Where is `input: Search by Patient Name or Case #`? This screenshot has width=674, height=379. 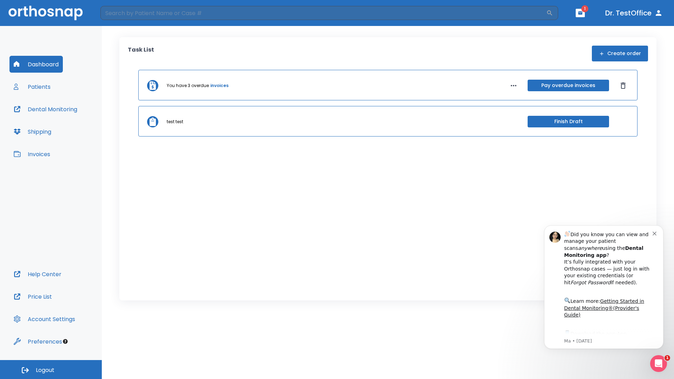 input: Search by Patient Name or Case # is located at coordinates (323, 13).